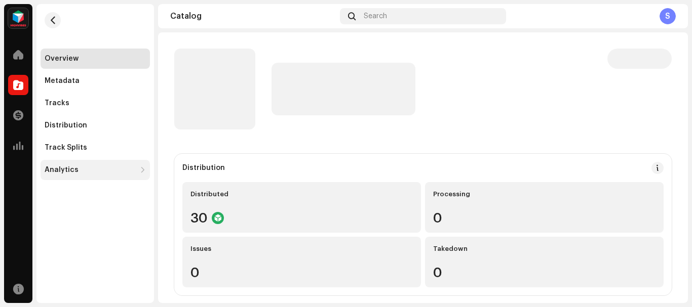 This screenshot has width=692, height=307. Describe the element at coordinates (62, 81) in the screenshot. I see `div: Metadata` at that location.